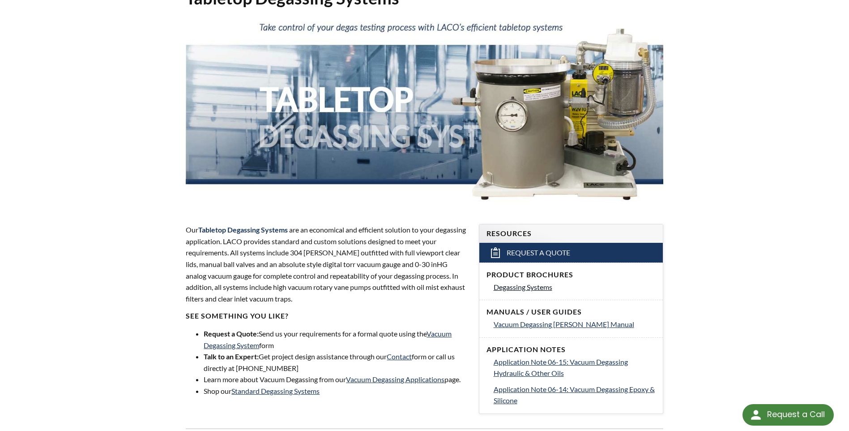  What do you see at coordinates (571, 275) in the screenshot?
I see `h4: Product Brochures` at bounding box center [571, 275].